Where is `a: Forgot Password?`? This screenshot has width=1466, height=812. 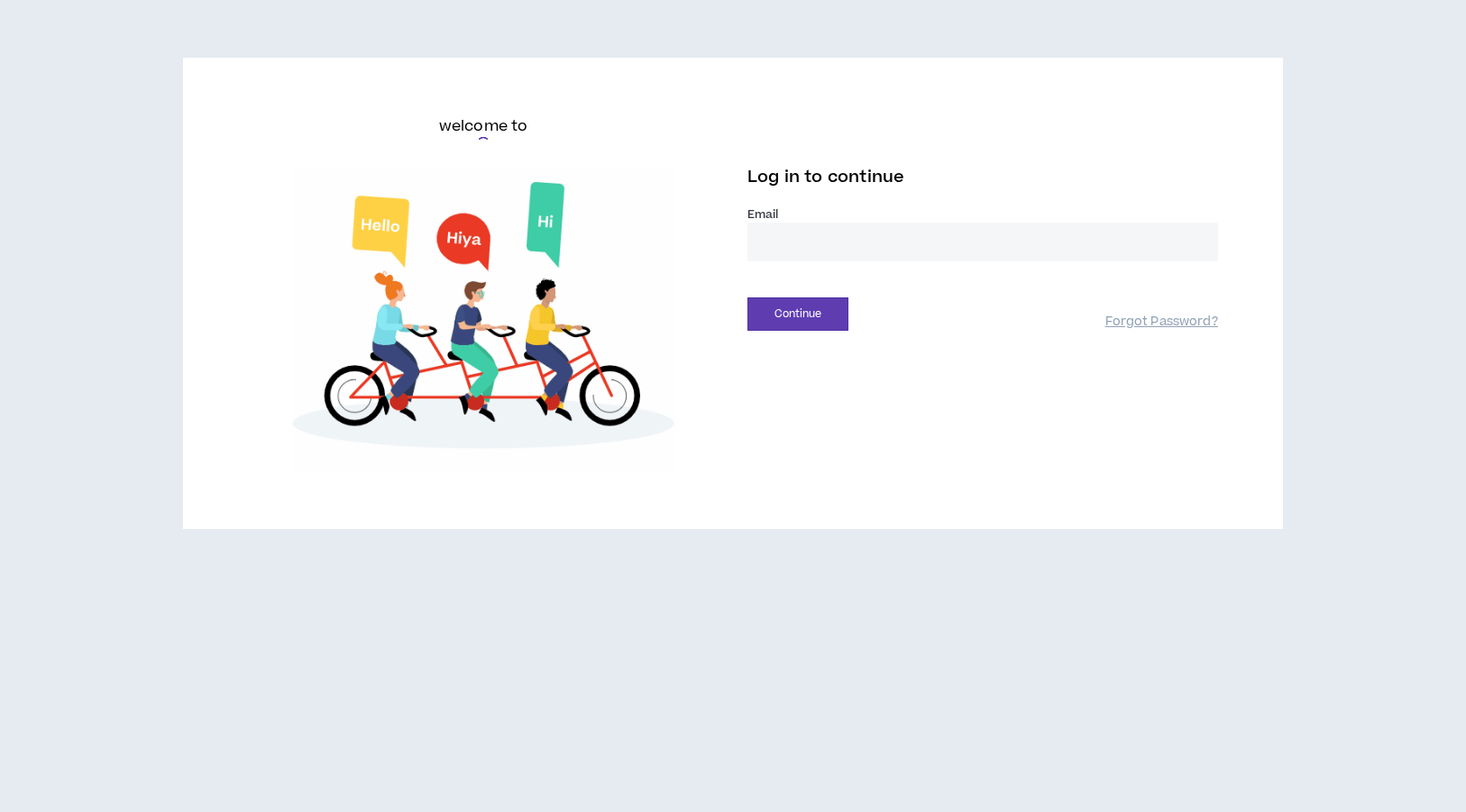 a: Forgot Password? is located at coordinates (1161, 322).